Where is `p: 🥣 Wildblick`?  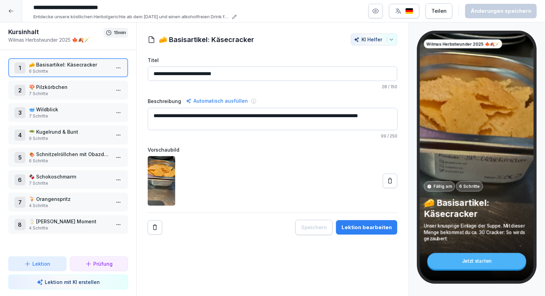 p: 🥣 Wildblick is located at coordinates (70, 109).